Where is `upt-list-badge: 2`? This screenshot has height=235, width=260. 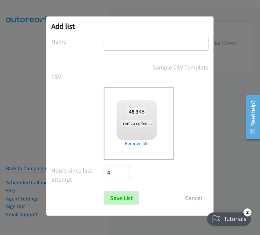
upt-list-badge: 2 is located at coordinates (44, 7).